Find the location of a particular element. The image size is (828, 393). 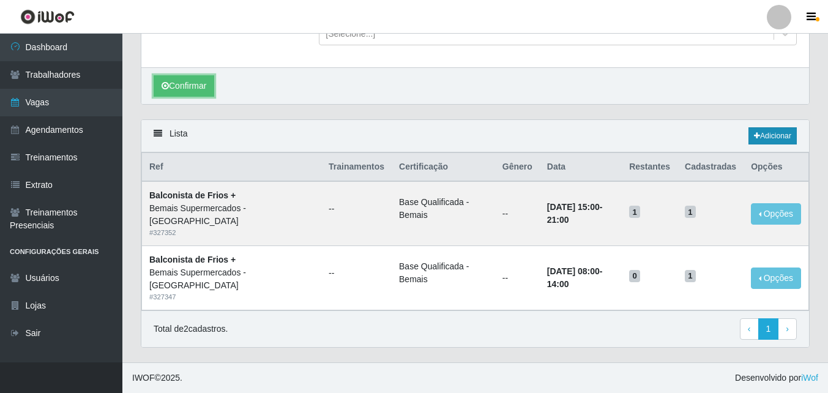

a: Adicionar is located at coordinates (772, 136).